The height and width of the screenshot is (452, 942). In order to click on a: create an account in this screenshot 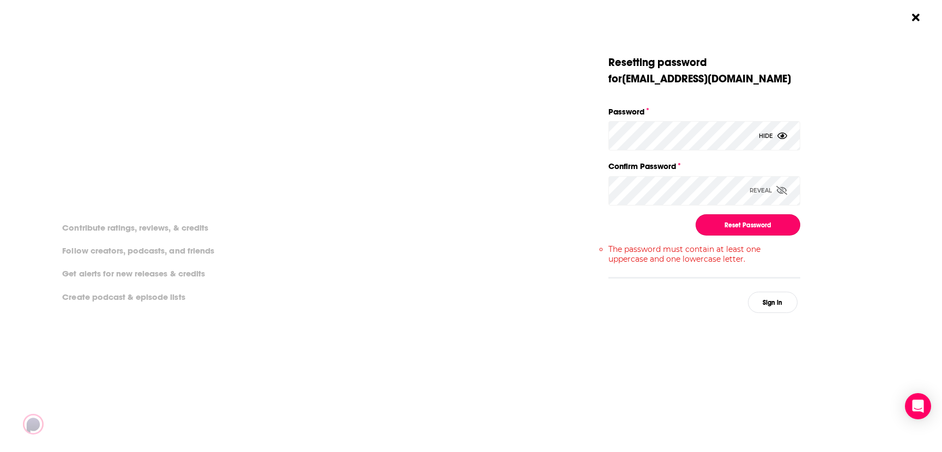, I will do `click(162, 65)`.